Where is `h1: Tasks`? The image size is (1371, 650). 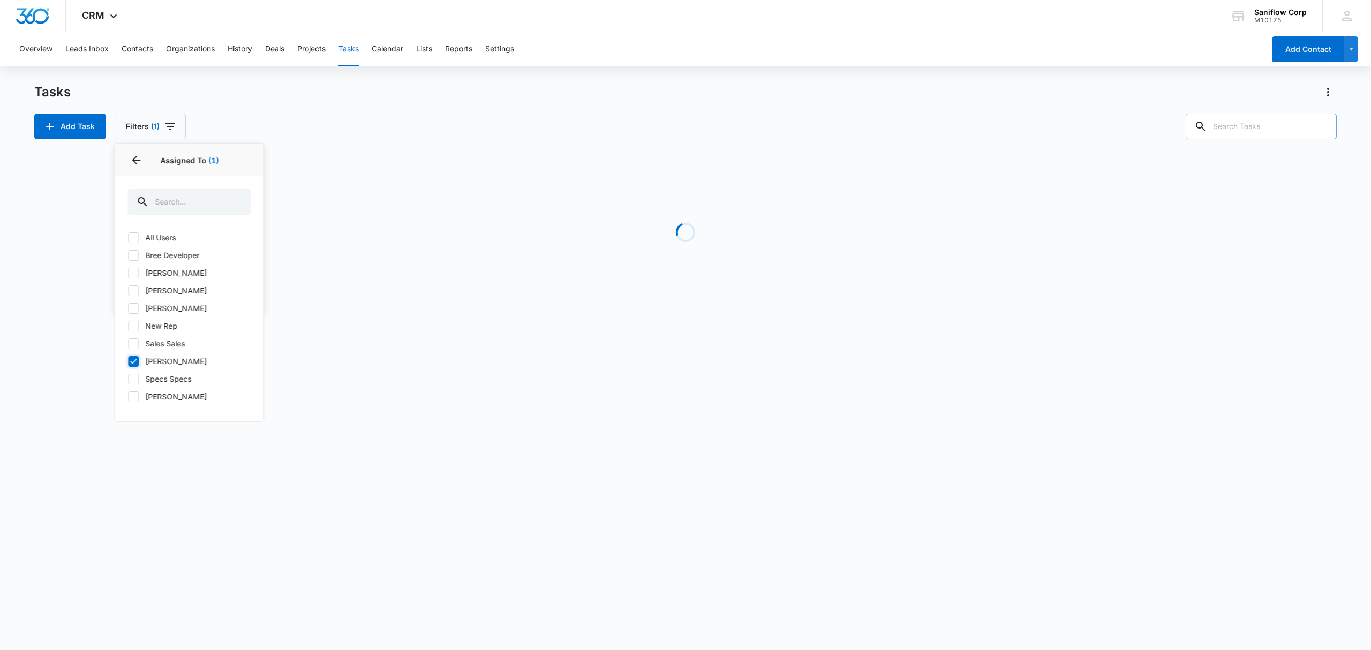
h1: Tasks is located at coordinates (52, 92).